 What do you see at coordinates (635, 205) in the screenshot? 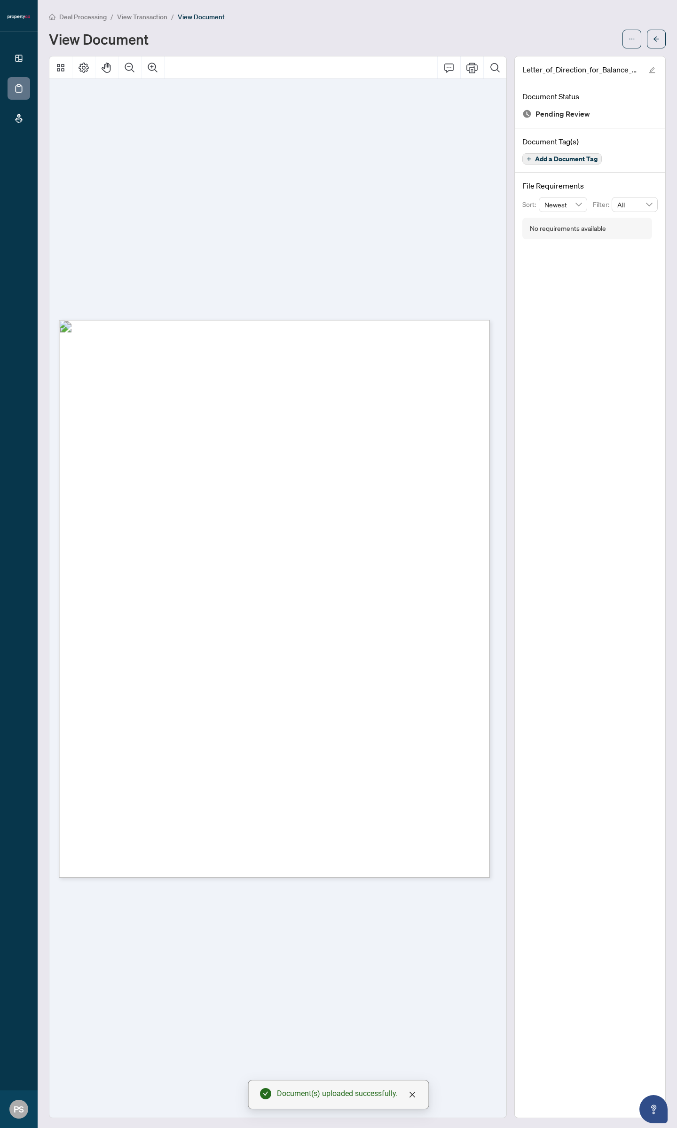
I see `span: All` at bounding box center [635, 205].